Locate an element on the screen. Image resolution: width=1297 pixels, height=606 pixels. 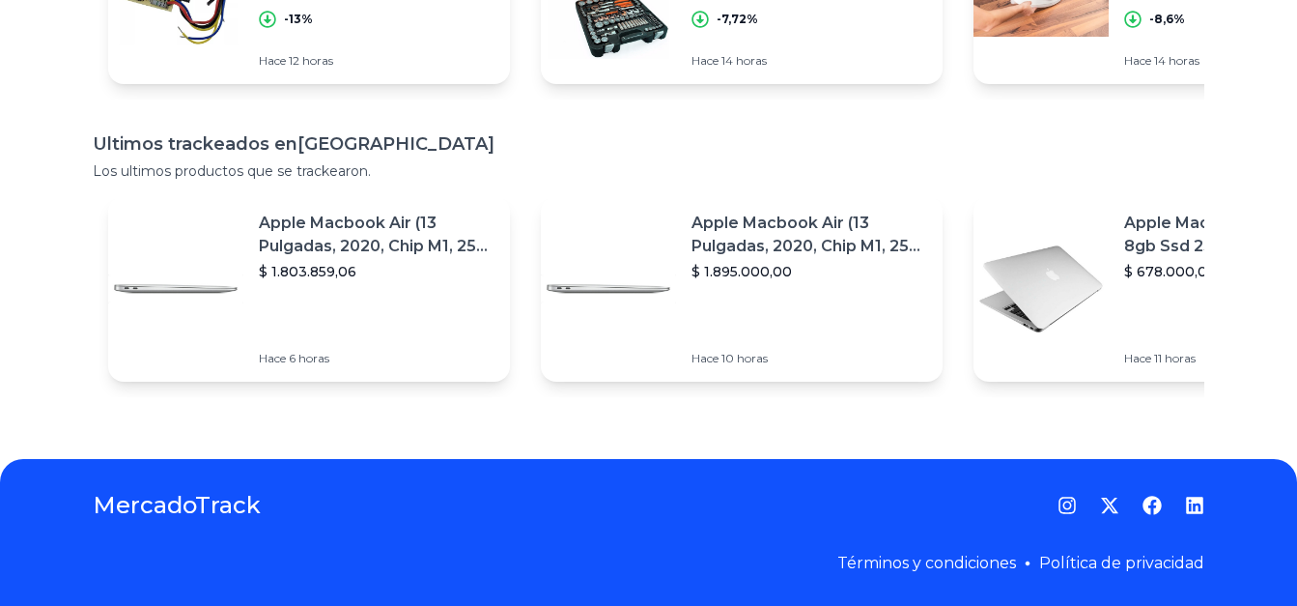
a: MercadoTrack is located at coordinates (177, 505).